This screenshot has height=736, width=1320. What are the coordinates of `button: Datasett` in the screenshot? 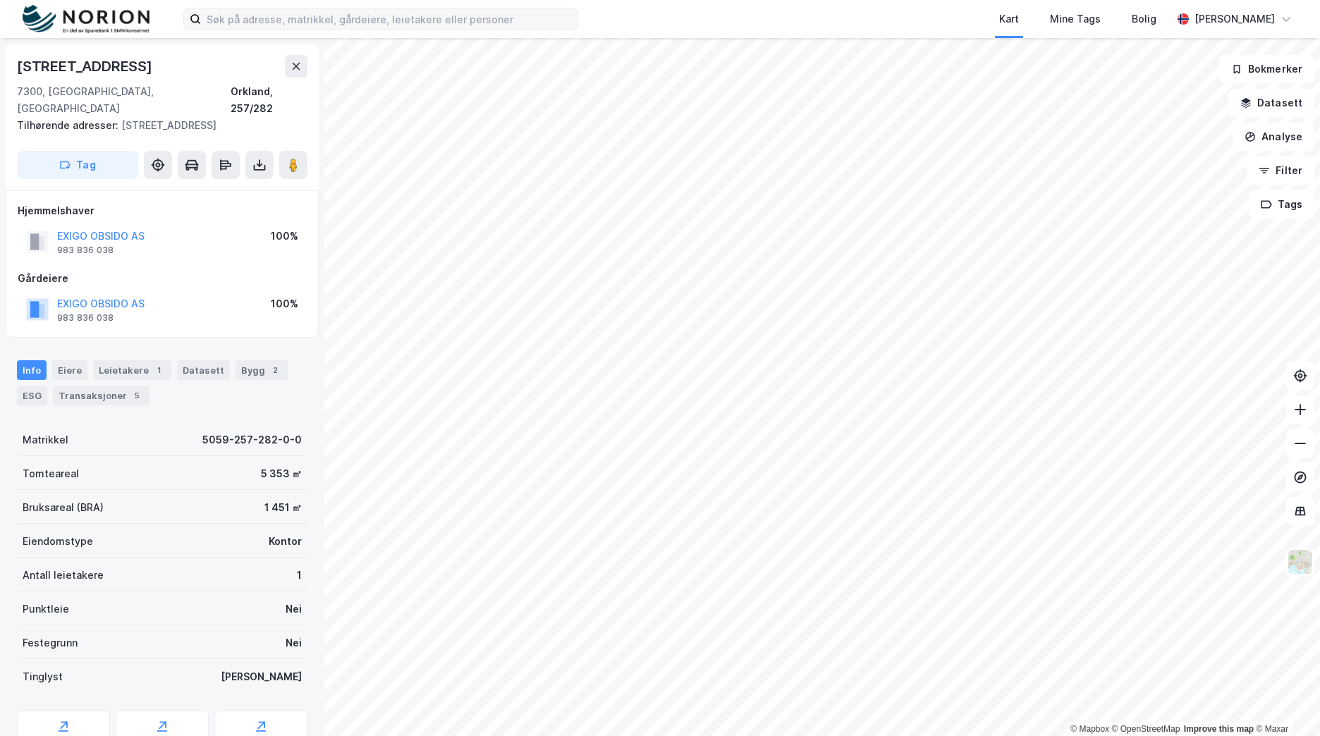 It's located at (1271, 103).